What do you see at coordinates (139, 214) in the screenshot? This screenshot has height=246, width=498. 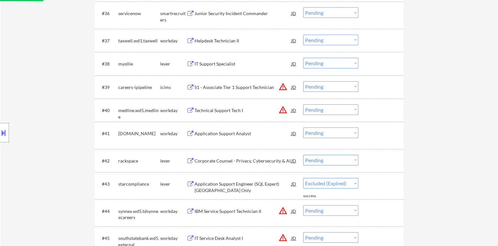 I see `div: synnex.wd5.tdsynnexcareers` at bounding box center [139, 214].